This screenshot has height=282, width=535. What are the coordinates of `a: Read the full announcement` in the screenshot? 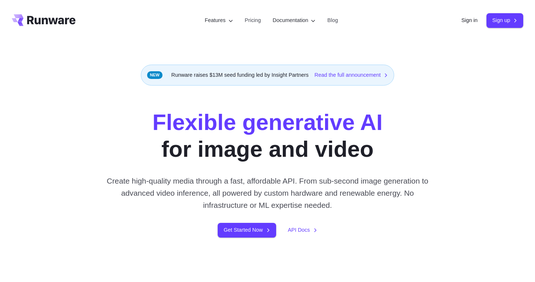 It's located at (351, 75).